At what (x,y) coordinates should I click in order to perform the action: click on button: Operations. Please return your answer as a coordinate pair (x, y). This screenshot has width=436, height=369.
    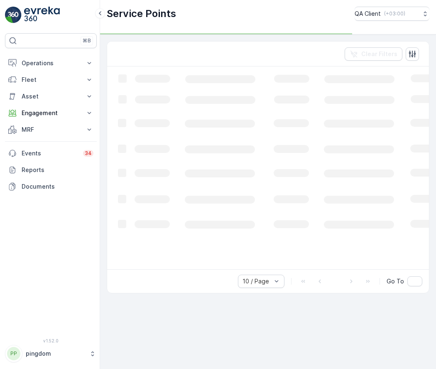
    Looking at the image, I should click on (51, 63).